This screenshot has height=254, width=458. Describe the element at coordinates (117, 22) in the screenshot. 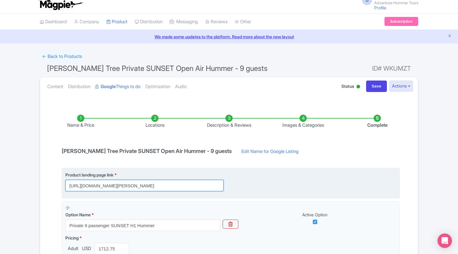

I see `a: Product` at that location.